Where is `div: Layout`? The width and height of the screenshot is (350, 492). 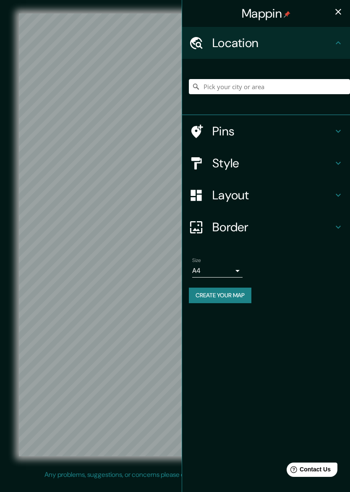 div: Layout is located at coordinates (266, 195).